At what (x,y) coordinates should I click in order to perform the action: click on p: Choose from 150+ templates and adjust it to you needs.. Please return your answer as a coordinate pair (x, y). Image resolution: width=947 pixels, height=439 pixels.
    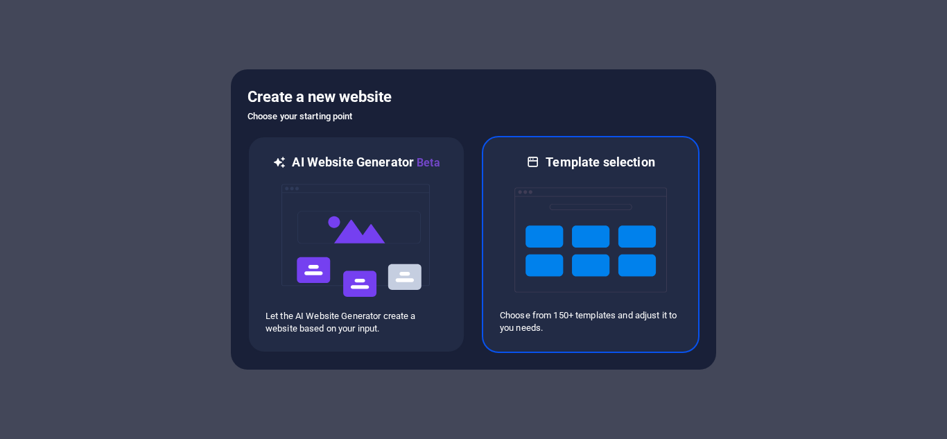
    Looking at the image, I should click on (591, 322).